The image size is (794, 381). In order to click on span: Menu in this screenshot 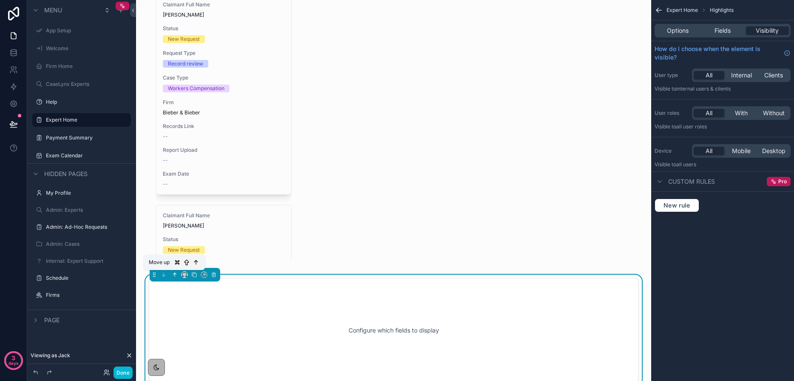, I will do `click(53, 10)`.